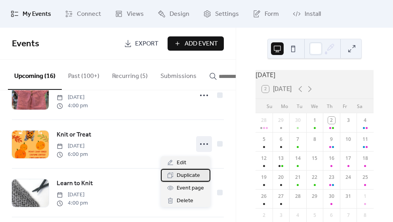 The width and height of the screenshot is (393, 222). What do you see at coordinates (331, 158) in the screenshot?
I see `div: 16` at bounding box center [331, 158].